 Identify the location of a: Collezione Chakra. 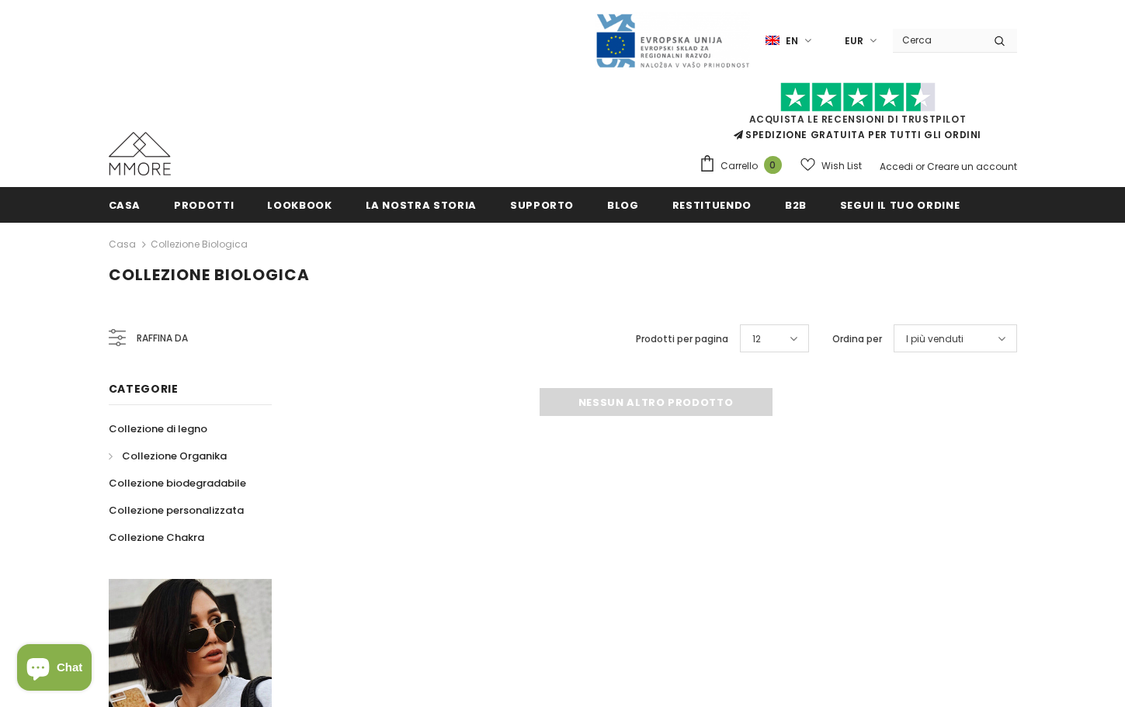
(156, 537).